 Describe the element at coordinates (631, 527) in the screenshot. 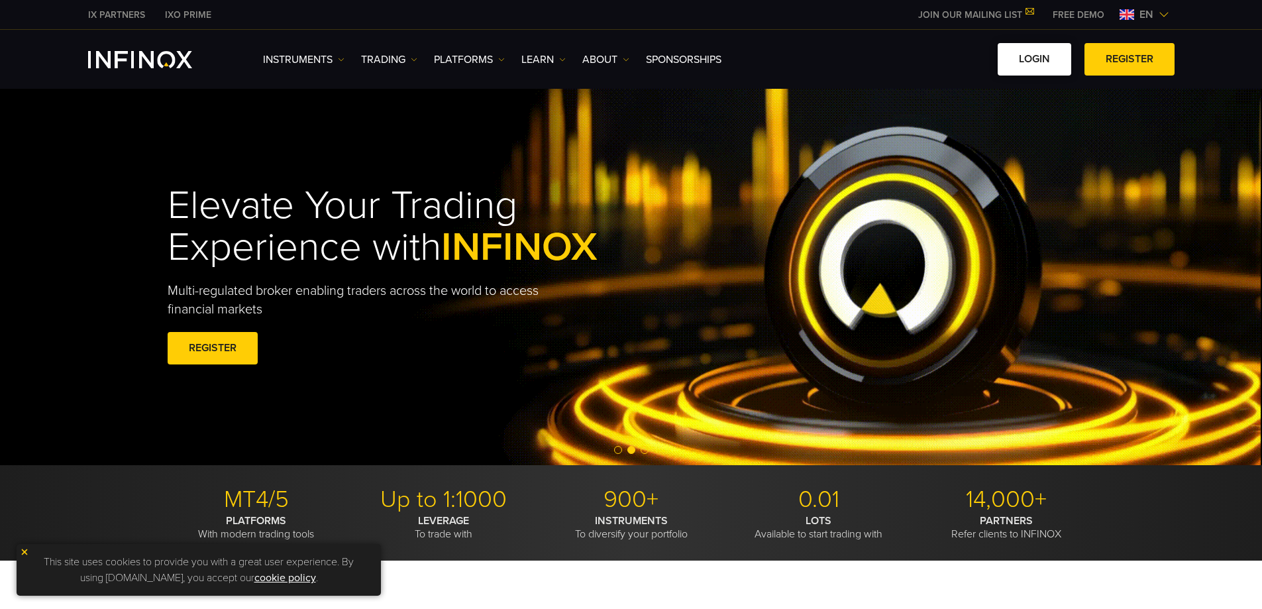

I see `p: To diversify your portfolio` at that location.